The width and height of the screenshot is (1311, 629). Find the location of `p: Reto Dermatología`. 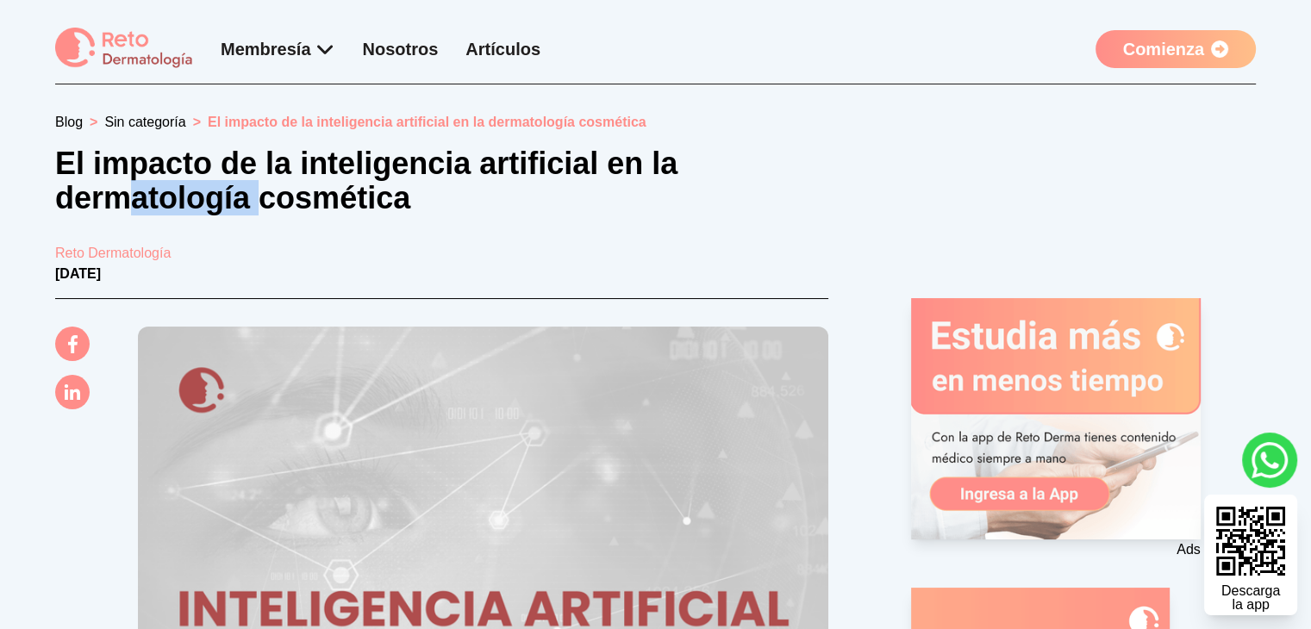

p: Reto Dermatología is located at coordinates (655, 253).